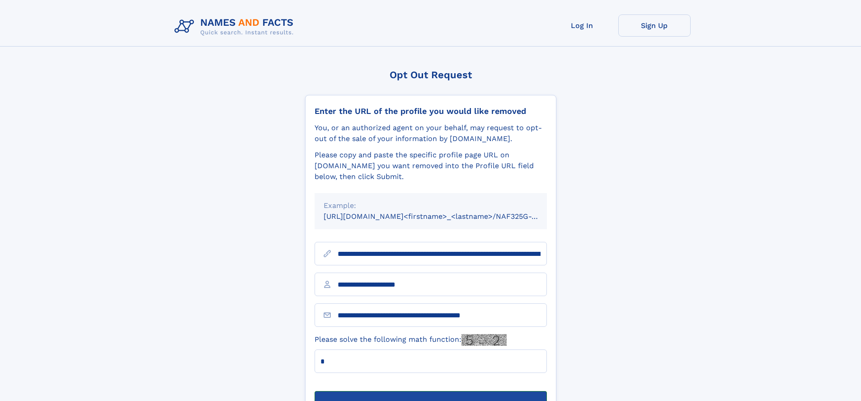 The image size is (861, 401). What do you see at coordinates (431, 133) in the screenshot?
I see `div: You, or an authorized agent on your behalf, may request to opt-out of the sale of your informatio...` at bounding box center [431, 133].